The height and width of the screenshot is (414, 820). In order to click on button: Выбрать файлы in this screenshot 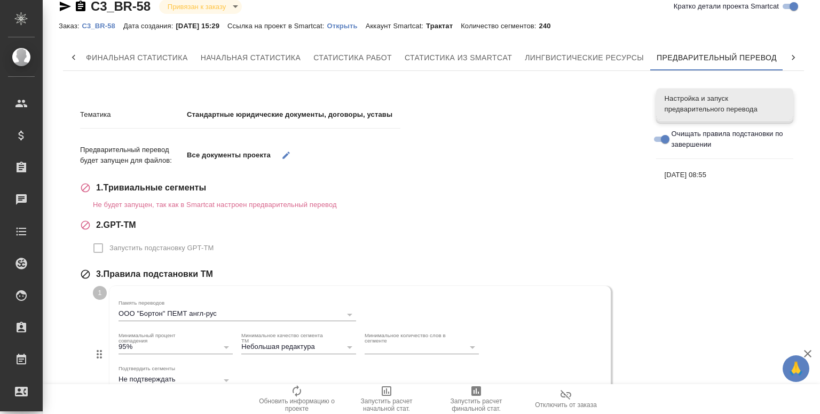, I will do `click(286, 155)`.